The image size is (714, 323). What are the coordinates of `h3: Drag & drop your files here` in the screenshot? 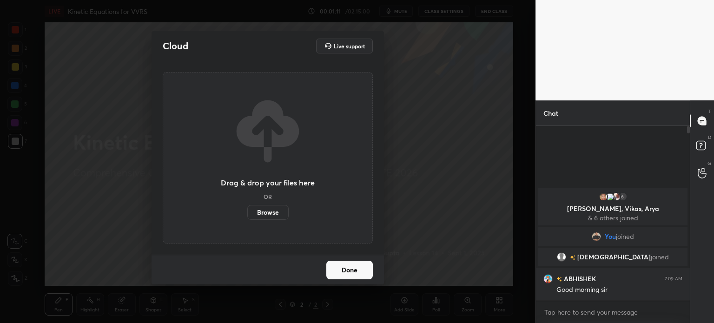 It's located at (268, 183).